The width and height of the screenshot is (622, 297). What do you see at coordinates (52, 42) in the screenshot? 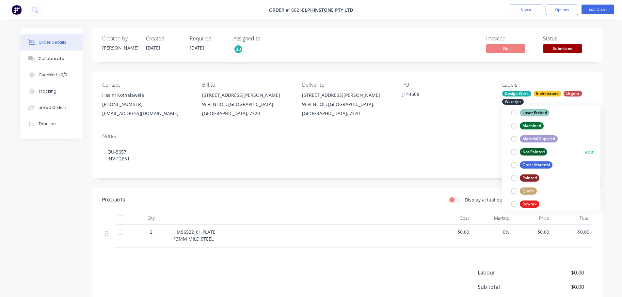
I see `button: Order details` at bounding box center [52, 42].